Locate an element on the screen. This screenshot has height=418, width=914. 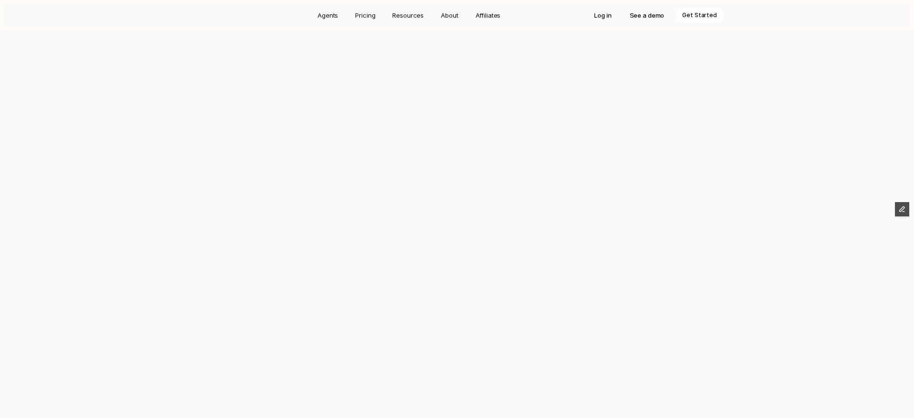
p: Resources is located at coordinates (408, 15).